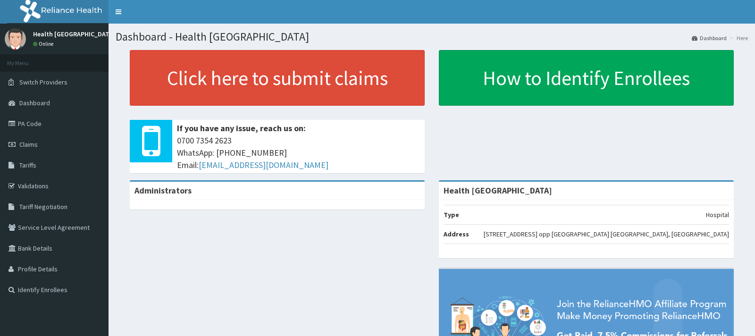  Describe the element at coordinates (241, 128) in the screenshot. I see `b: If you have any issue, reach us on:` at that location.